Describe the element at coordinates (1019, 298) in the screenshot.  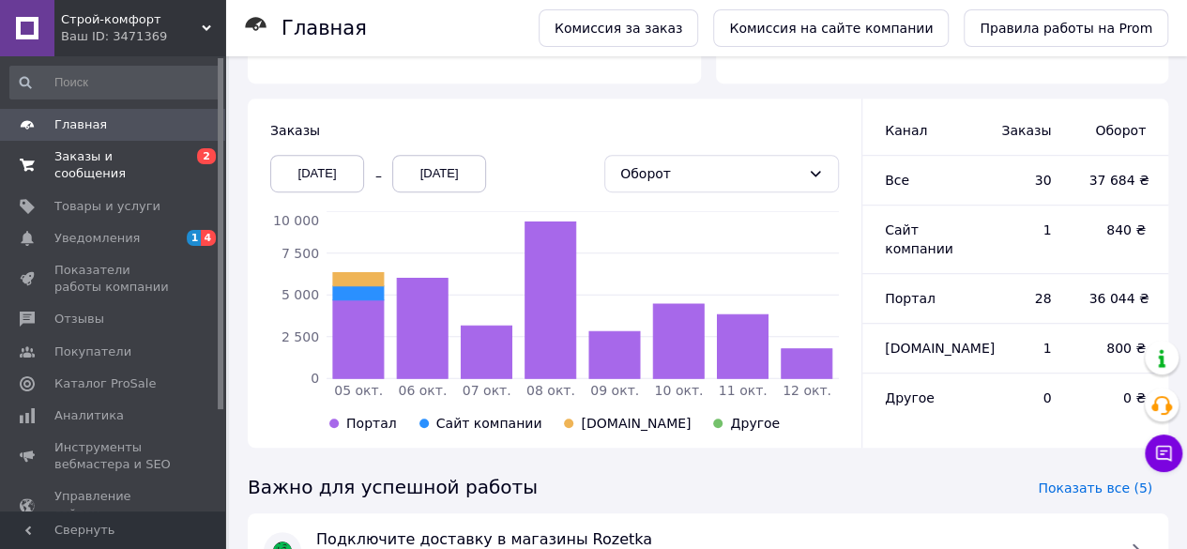
I see `span: 28` at that location.